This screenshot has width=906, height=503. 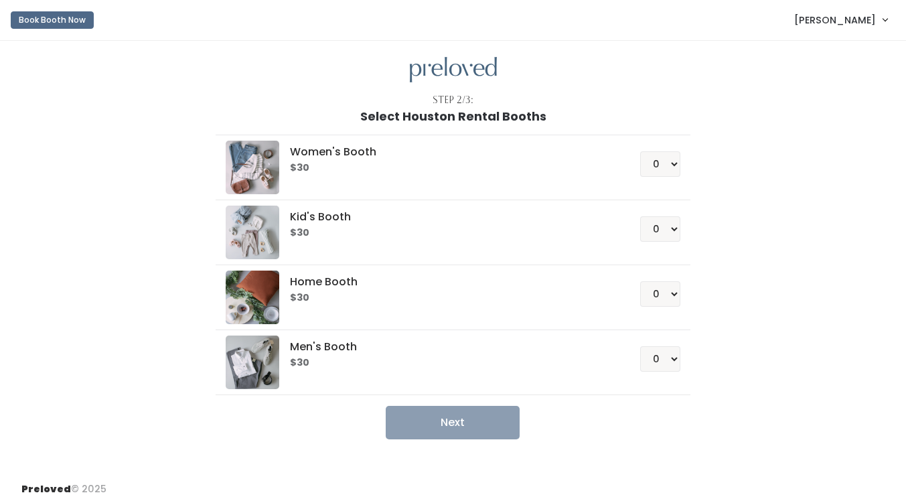 What do you see at coordinates (453, 423) in the screenshot?
I see `button: Next` at bounding box center [453, 423].